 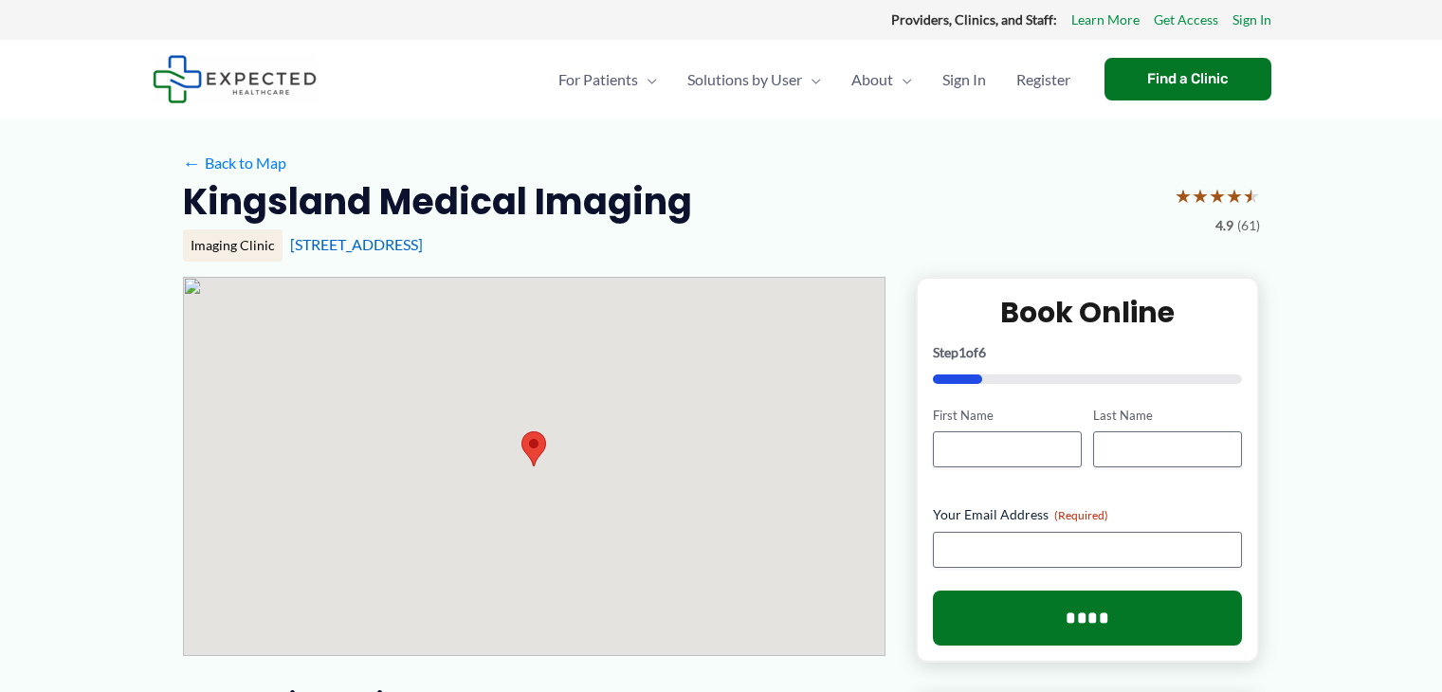 What do you see at coordinates (234, 163) in the screenshot?
I see `a: ←Back to Map` at bounding box center [234, 163].